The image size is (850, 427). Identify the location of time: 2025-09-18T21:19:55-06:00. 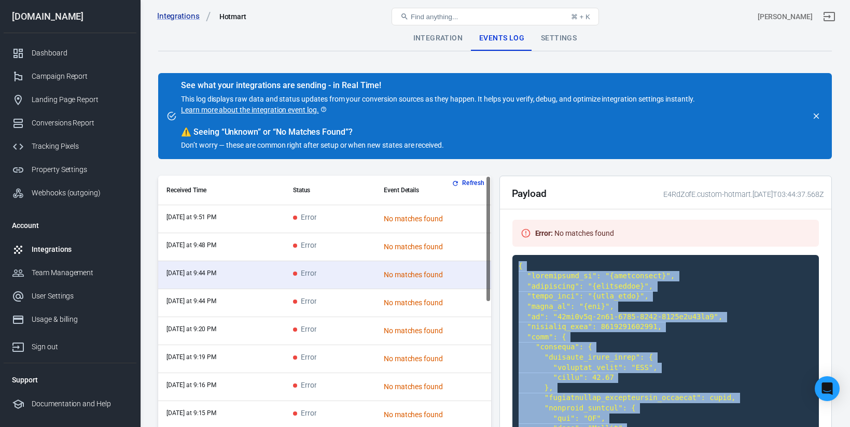
(191, 357).